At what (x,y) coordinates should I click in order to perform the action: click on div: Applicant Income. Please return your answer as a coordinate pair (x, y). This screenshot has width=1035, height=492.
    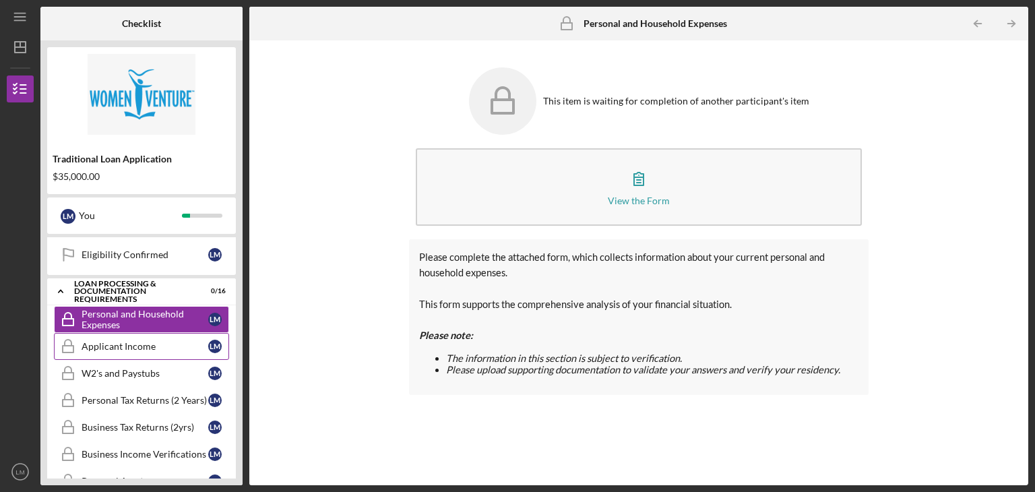
    Looking at the image, I should click on (145, 346).